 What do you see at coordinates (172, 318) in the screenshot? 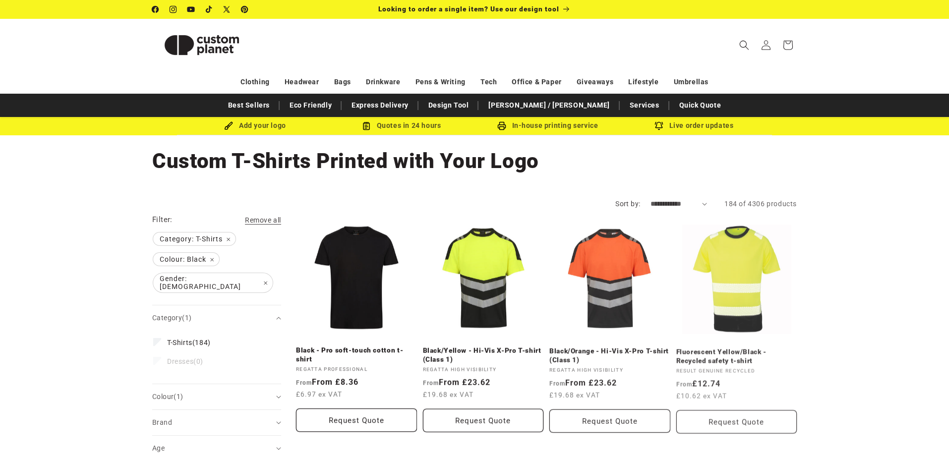
I see `span: Category` at bounding box center [172, 318].